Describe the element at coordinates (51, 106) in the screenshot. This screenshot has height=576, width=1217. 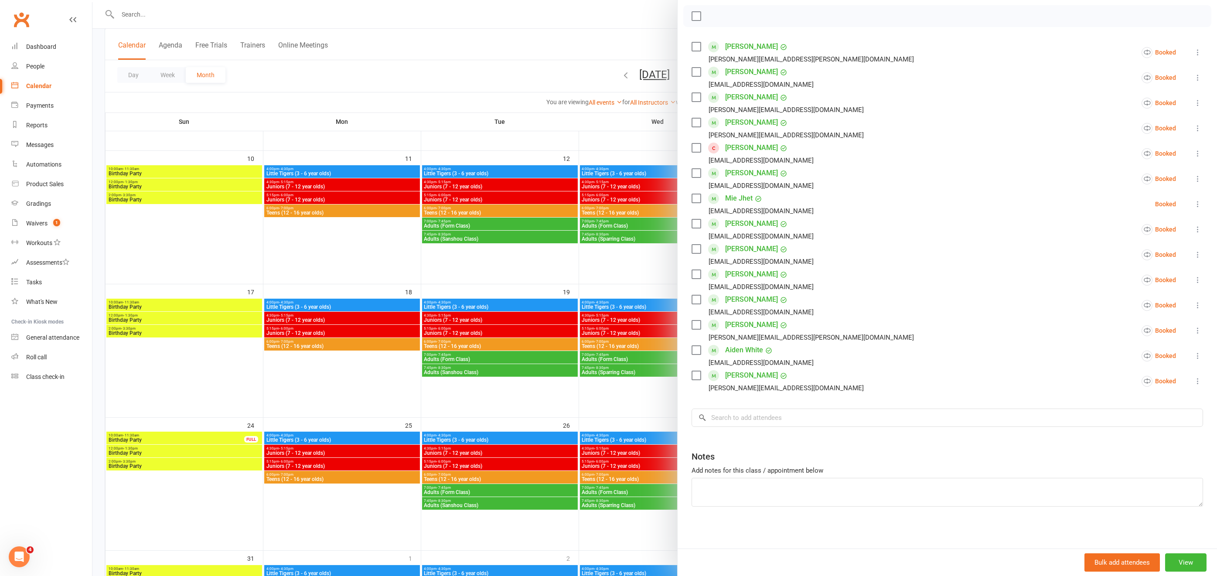
I see `a: Payments` at that location.